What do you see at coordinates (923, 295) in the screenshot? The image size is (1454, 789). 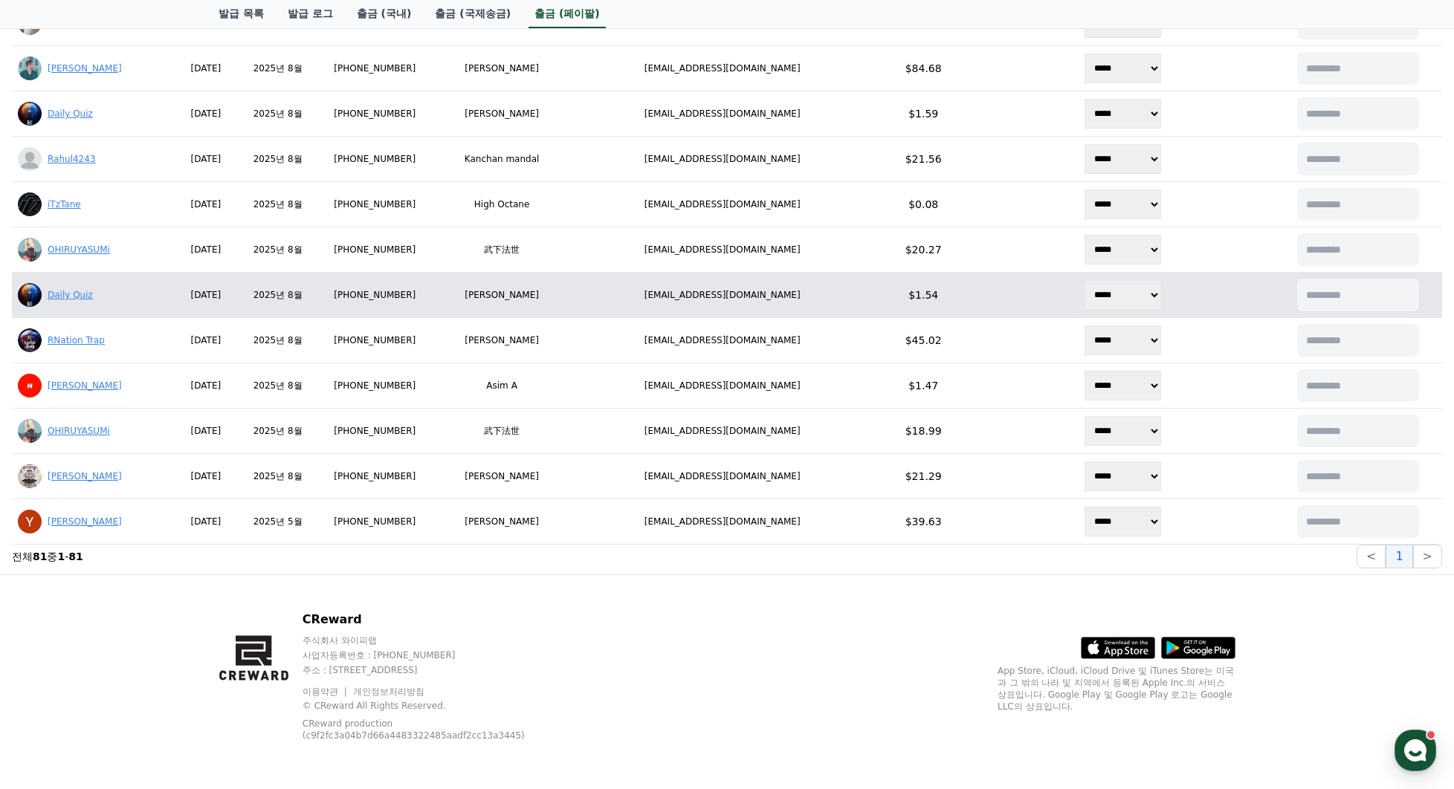 I see `p: $1.54` at bounding box center [923, 295].